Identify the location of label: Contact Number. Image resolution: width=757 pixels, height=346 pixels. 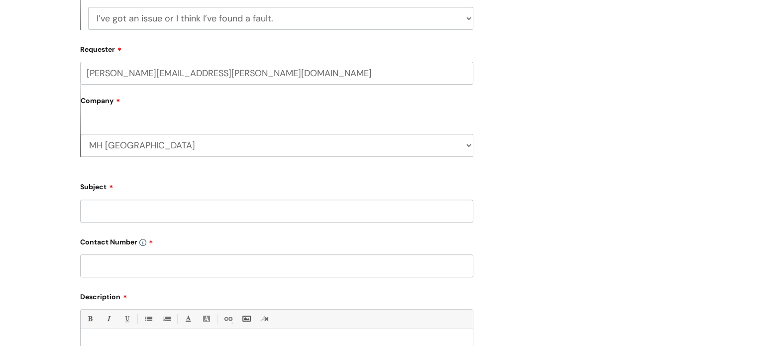
(277, 240).